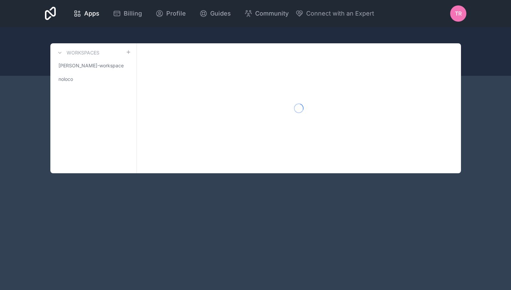 The height and width of the screenshot is (290, 511). I want to click on a: Profile, so click(171, 14).